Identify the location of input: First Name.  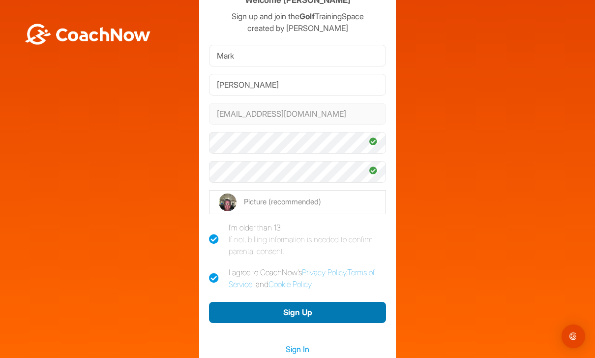
(298, 56).